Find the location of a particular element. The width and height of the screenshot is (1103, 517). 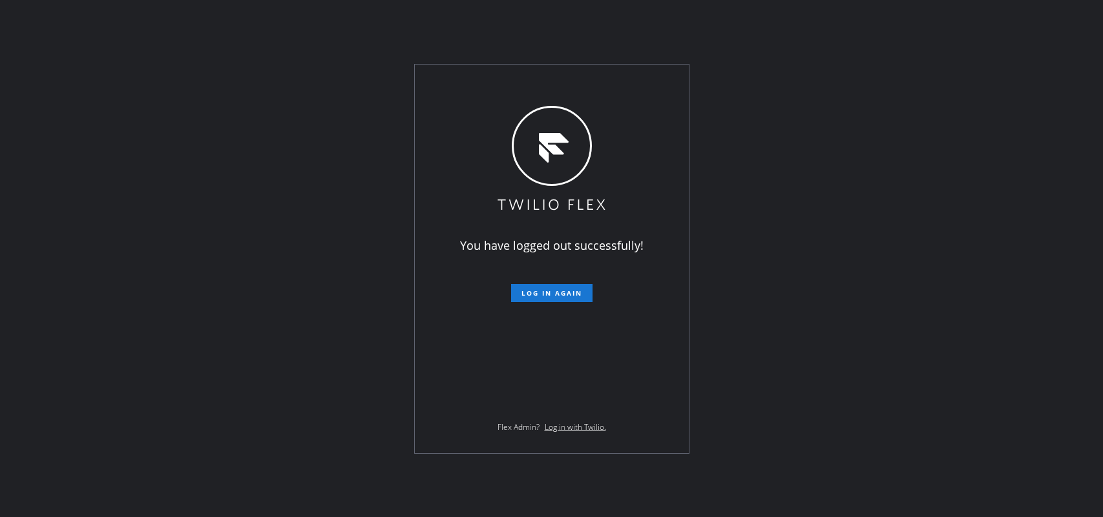

span: You have logged out successfully! is located at coordinates (552, 245).